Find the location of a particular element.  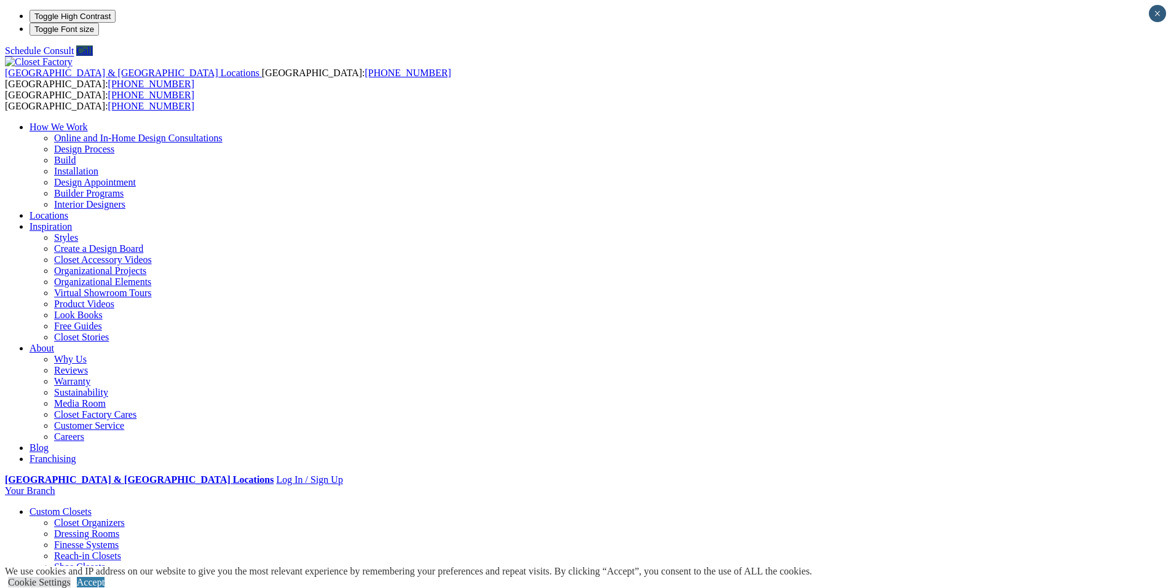

a: Shoe Closets is located at coordinates (79, 567).